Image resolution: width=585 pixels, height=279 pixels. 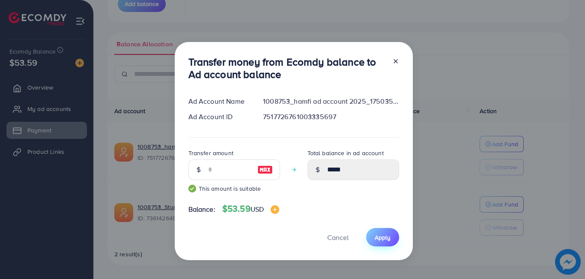 What do you see at coordinates (219, 116) in the screenshot?
I see `div: Ad Account ID` at bounding box center [219, 116].